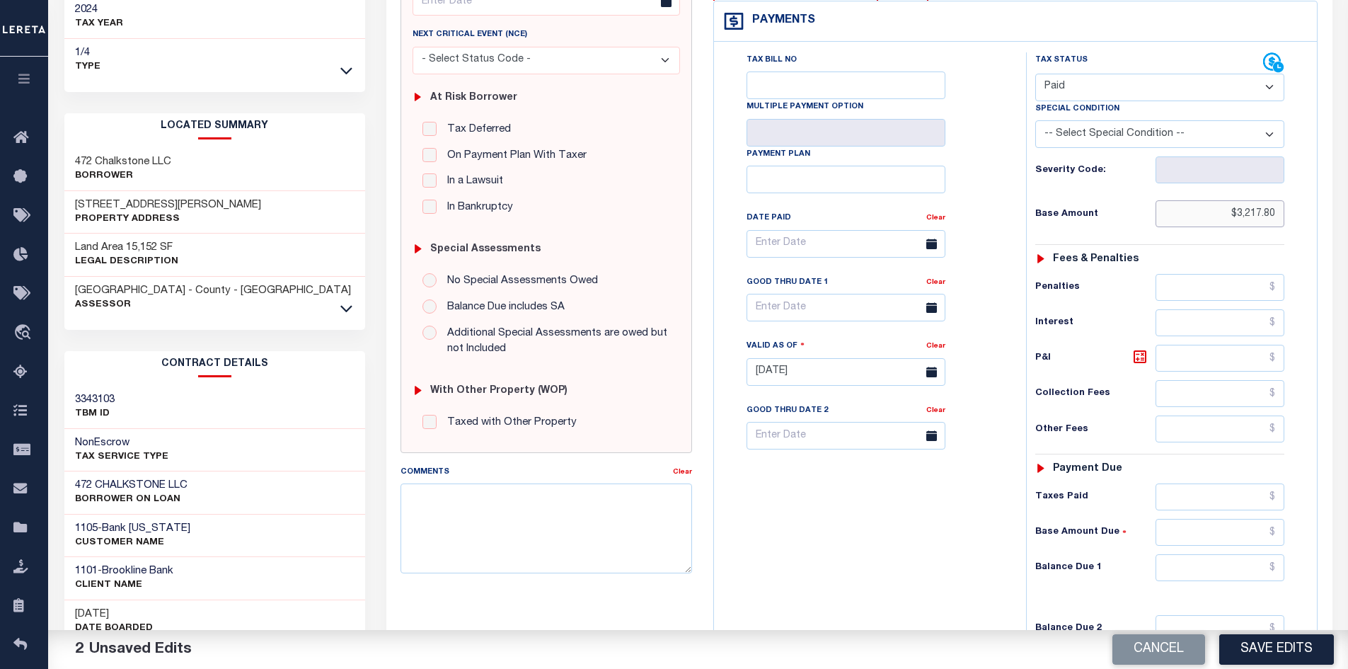 The image size is (1348, 669). I want to click on label: Tax Status, so click(1062, 60).